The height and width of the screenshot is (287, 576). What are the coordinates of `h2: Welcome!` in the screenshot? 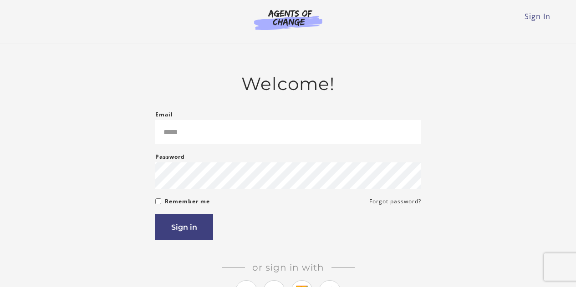 It's located at (288, 84).